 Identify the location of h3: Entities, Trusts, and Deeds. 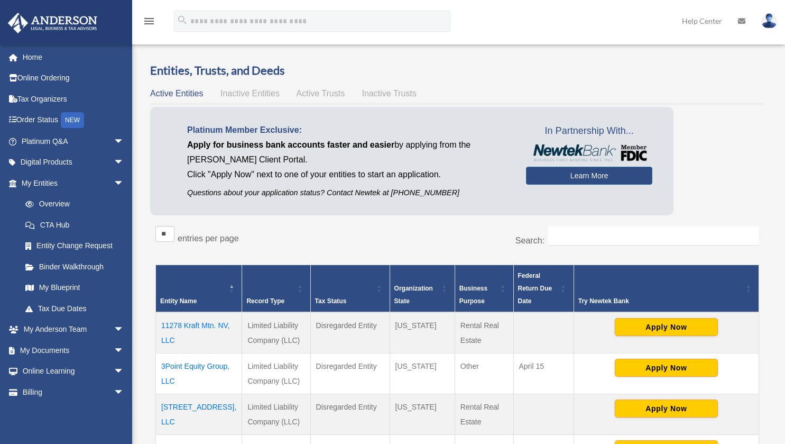
(458, 70).